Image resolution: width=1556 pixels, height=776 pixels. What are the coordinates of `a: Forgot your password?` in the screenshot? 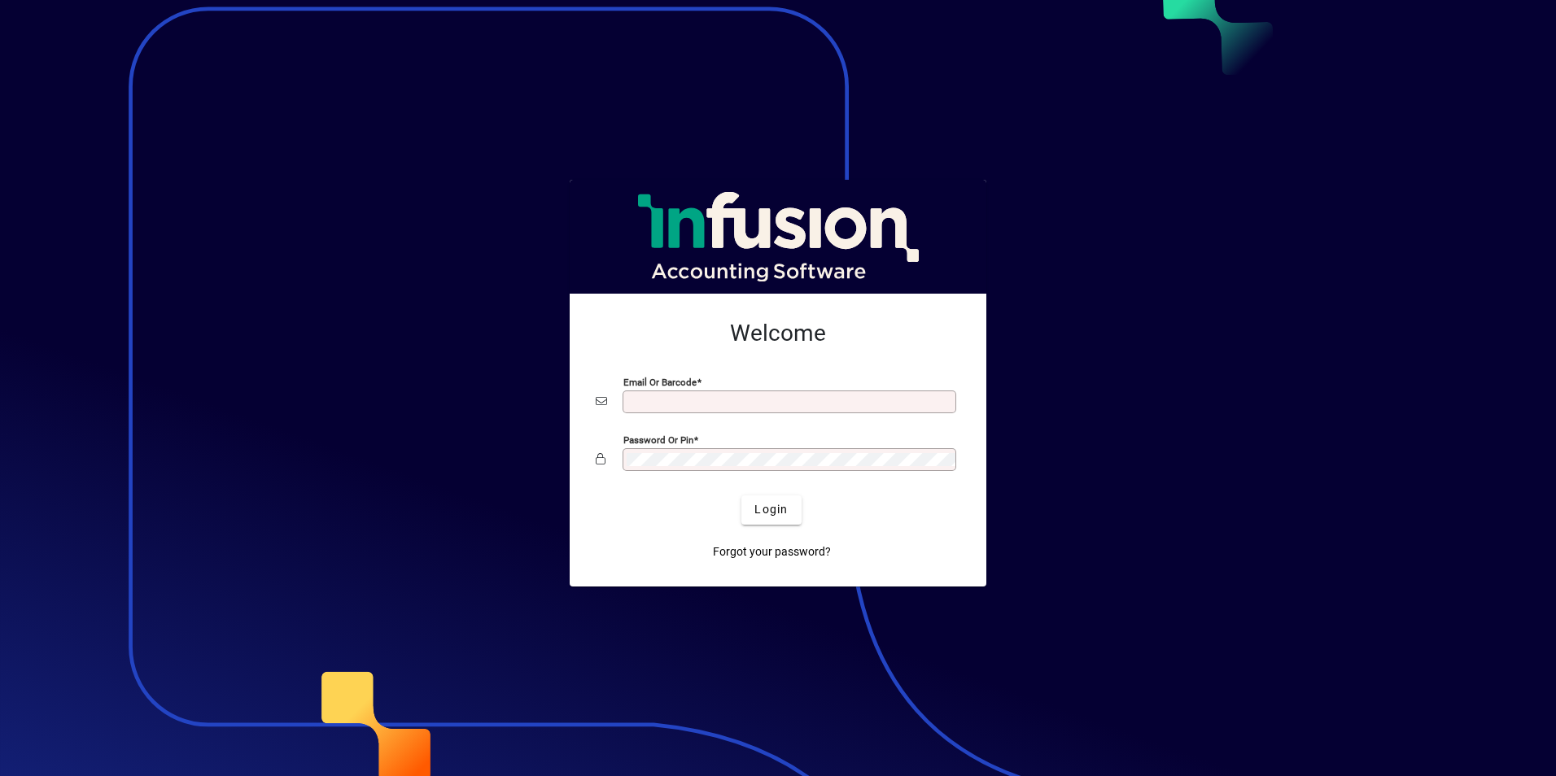 It's located at (772, 553).